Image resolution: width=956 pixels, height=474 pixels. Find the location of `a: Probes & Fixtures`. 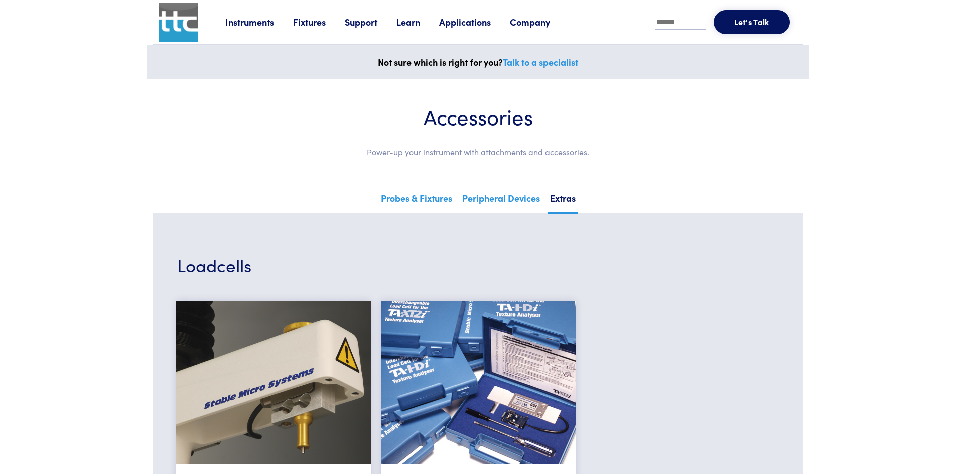

a: Probes & Fixtures is located at coordinates (416, 201).